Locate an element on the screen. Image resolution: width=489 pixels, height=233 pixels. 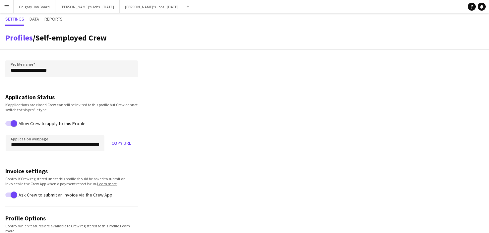
h3: Application Status is located at coordinates (72, 97).